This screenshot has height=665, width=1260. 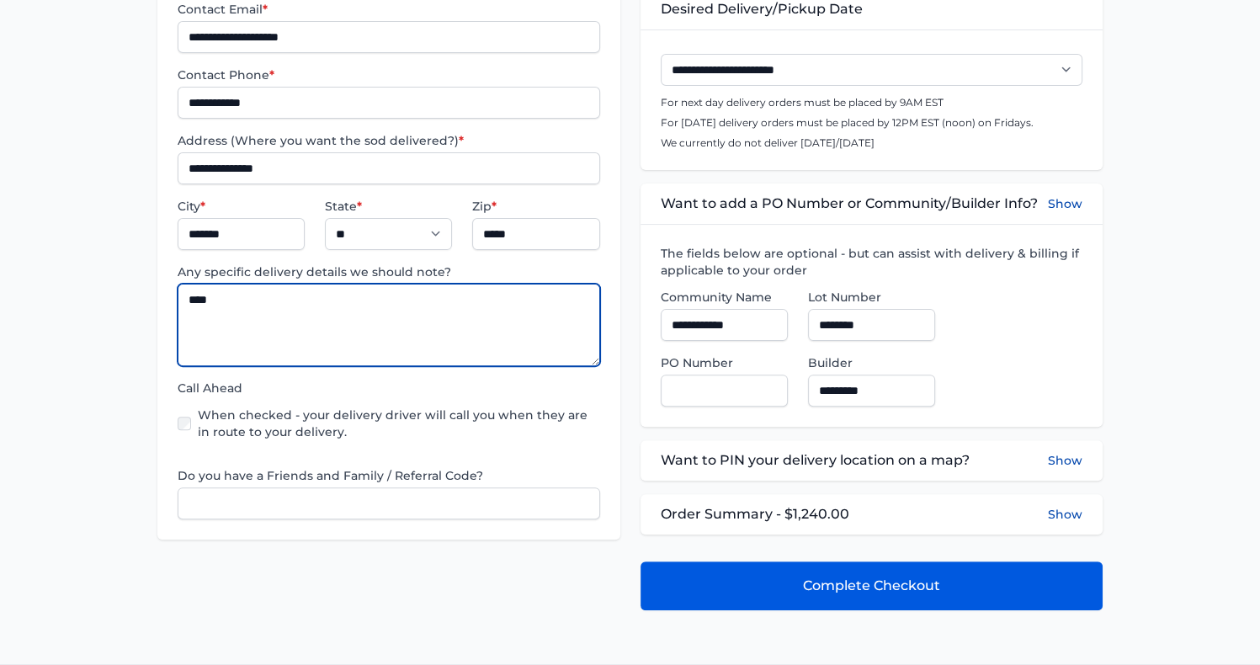 What do you see at coordinates (535, 206) in the screenshot?
I see `label: Zip` at bounding box center [535, 206].